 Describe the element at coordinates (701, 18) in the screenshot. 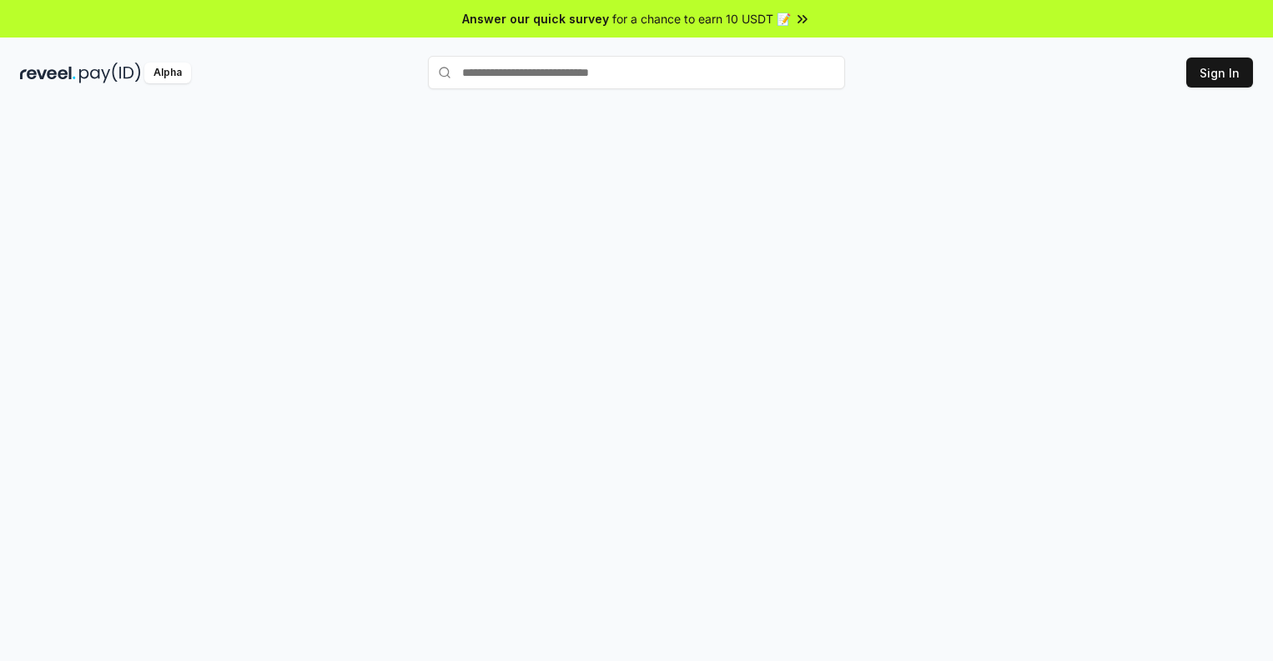

I see `span: for a chance to earn 10 USDT 📝` at that location.